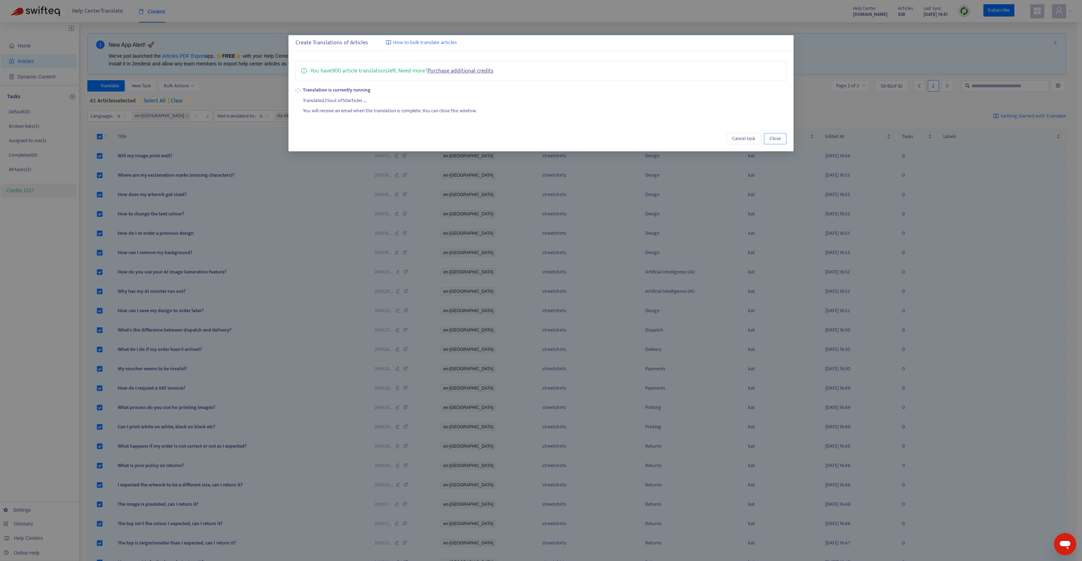 The height and width of the screenshot is (561, 1082). Describe the element at coordinates (460, 71) in the screenshot. I see `a: Purchase additional credits` at that location.